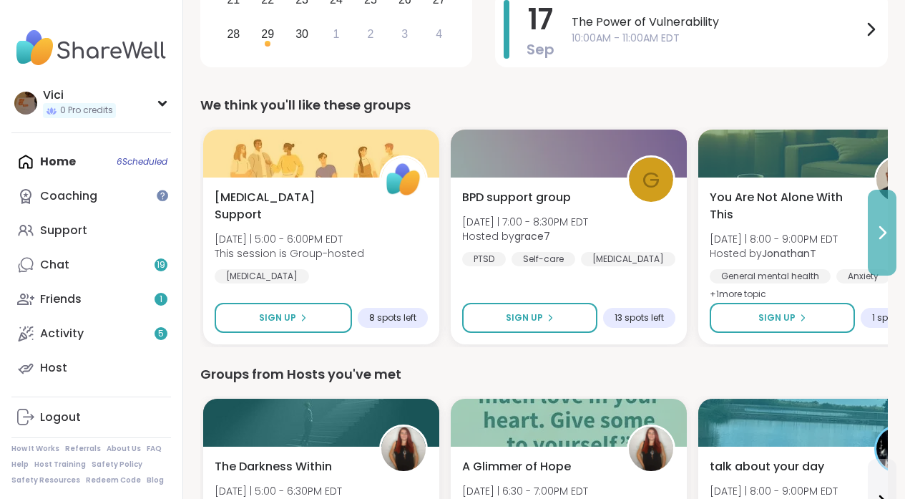  What do you see at coordinates (64, 230) in the screenshot?
I see `div: Support` at bounding box center [64, 230].